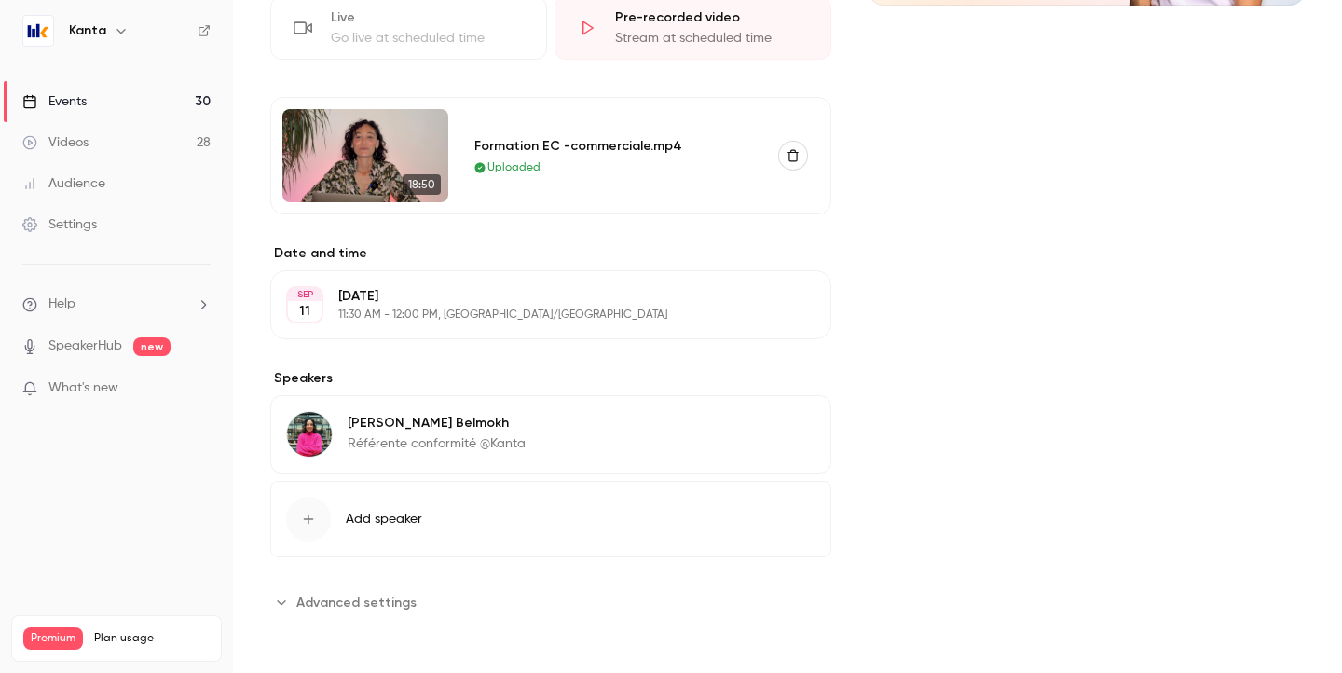 The width and height of the screenshot is (1342, 673). I want to click on span: Premium, so click(53, 638).